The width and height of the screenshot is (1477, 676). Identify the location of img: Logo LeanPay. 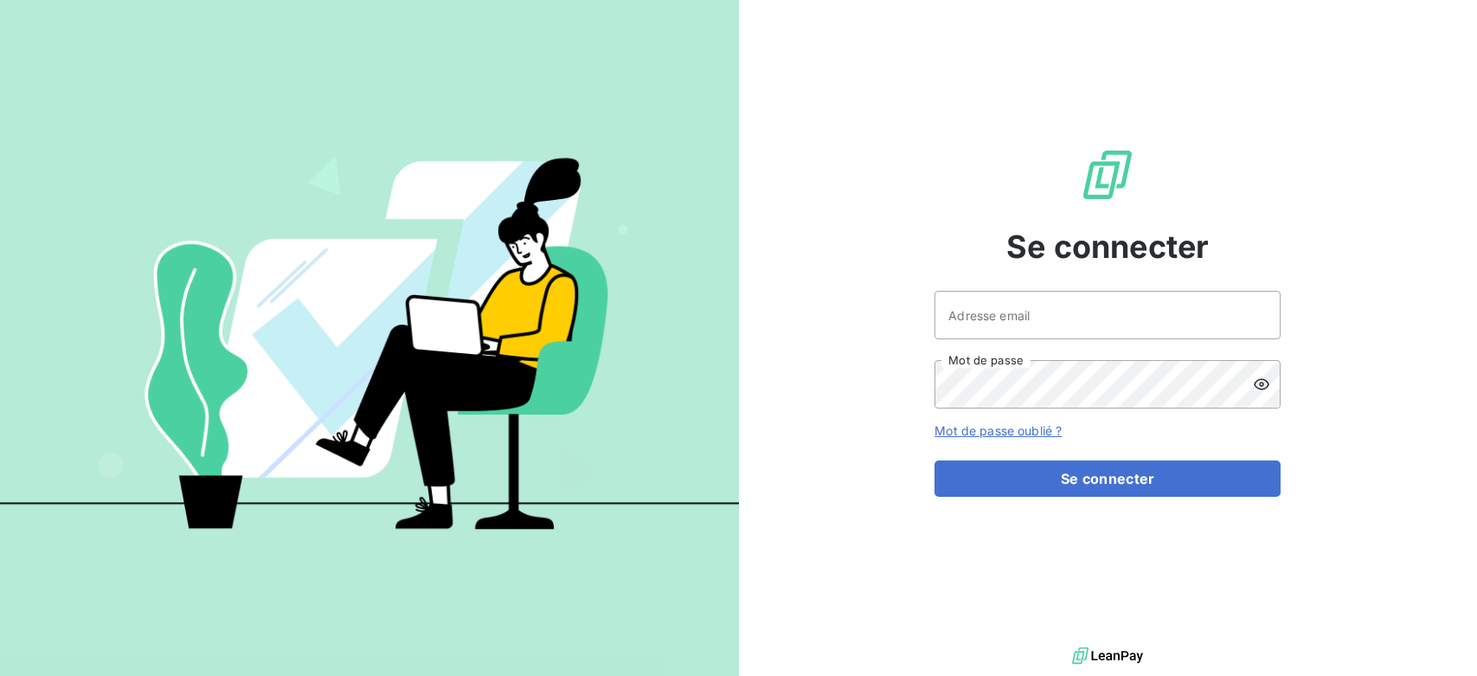
(1108, 175).